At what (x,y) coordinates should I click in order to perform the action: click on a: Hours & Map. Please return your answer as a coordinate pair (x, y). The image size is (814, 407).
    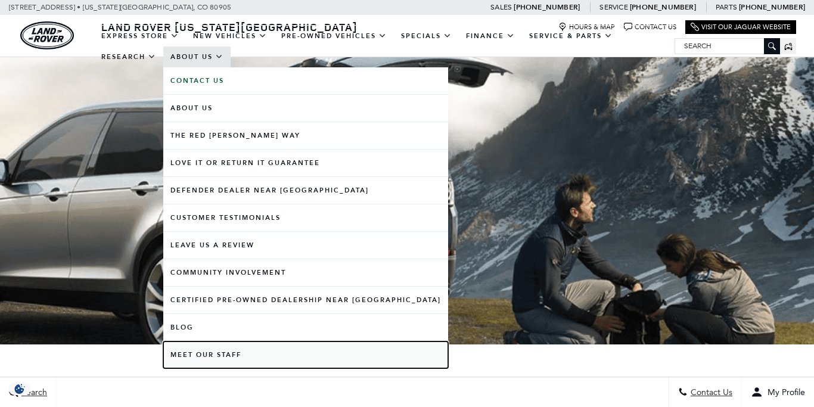
    Looking at the image, I should click on (587, 27).